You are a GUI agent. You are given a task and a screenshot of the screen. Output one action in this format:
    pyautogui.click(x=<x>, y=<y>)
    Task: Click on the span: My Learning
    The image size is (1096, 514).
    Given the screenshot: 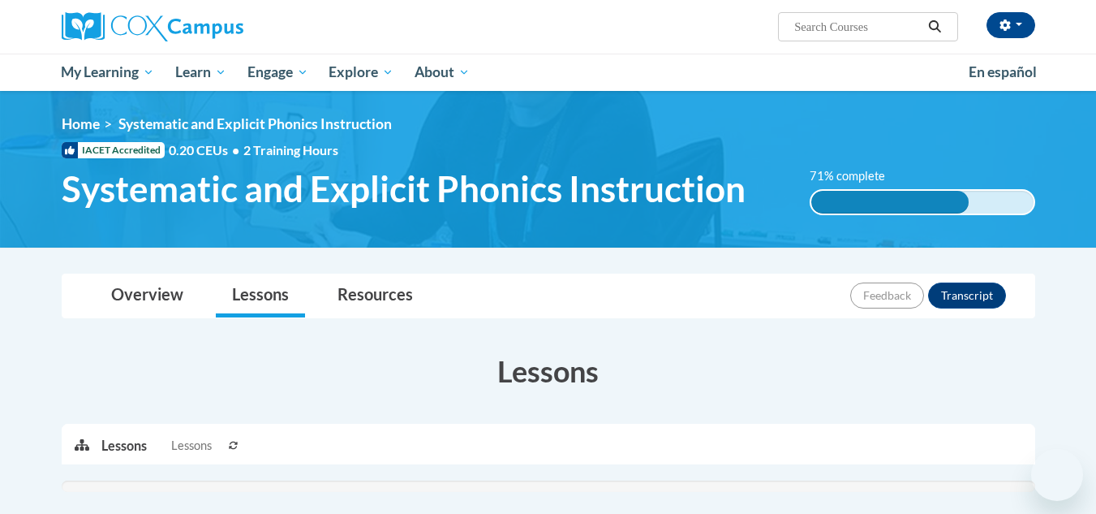 What is the action you would take?
    pyautogui.click(x=107, y=72)
    